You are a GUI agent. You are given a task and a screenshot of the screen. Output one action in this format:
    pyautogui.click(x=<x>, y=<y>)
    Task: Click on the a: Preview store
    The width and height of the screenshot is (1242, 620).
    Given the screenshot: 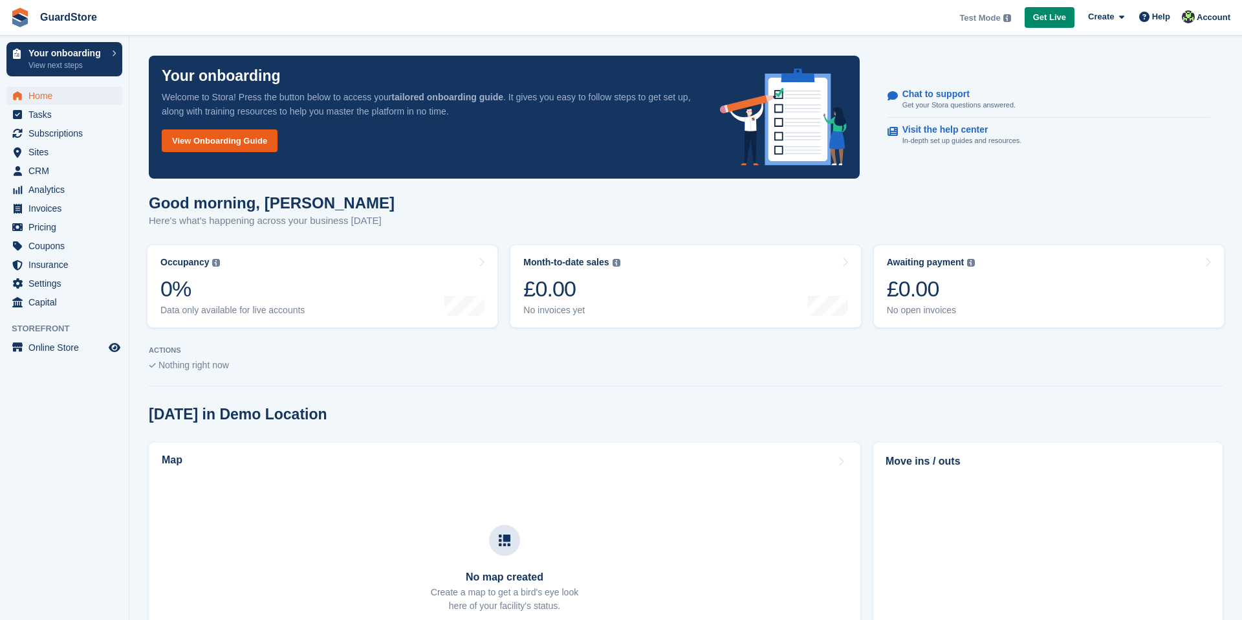 What is the action you would take?
    pyautogui.click(x=115, y=347)
    